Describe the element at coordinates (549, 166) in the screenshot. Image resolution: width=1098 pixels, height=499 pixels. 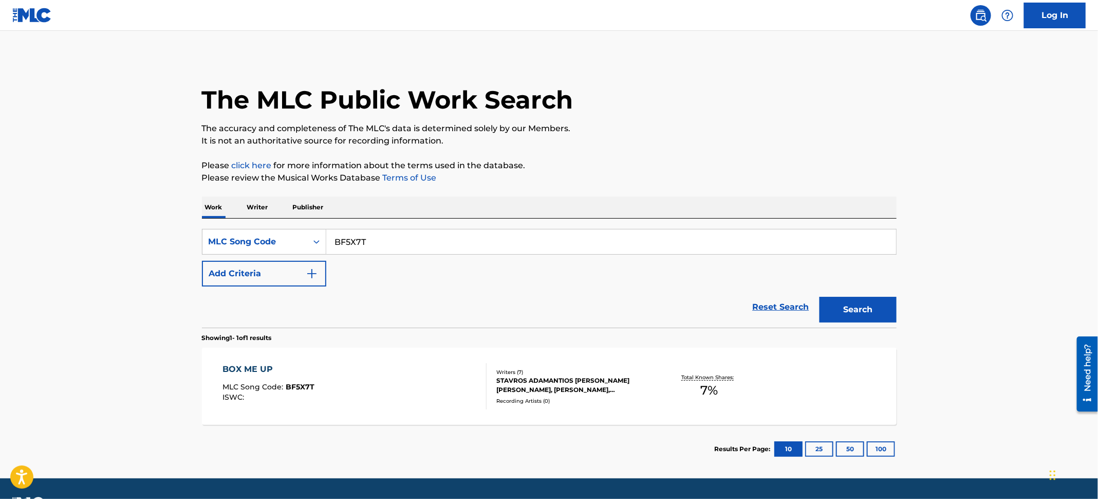
I see `p: Please for more information about the terms used in the database.` at that location.